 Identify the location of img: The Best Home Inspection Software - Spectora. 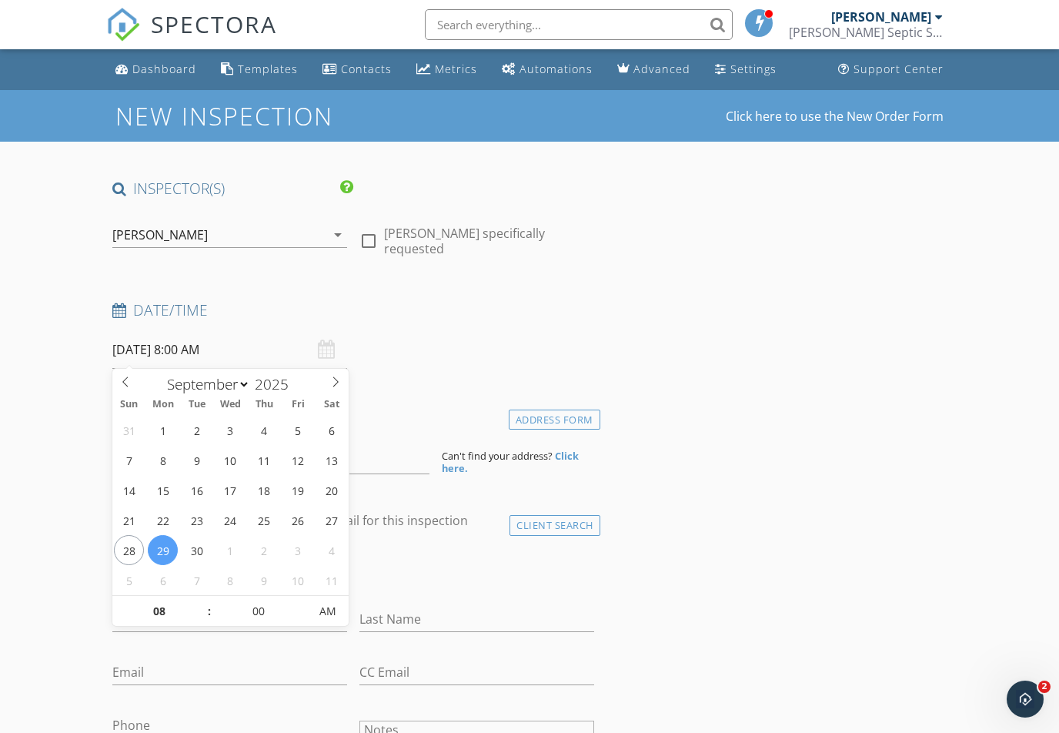
(123, 25).